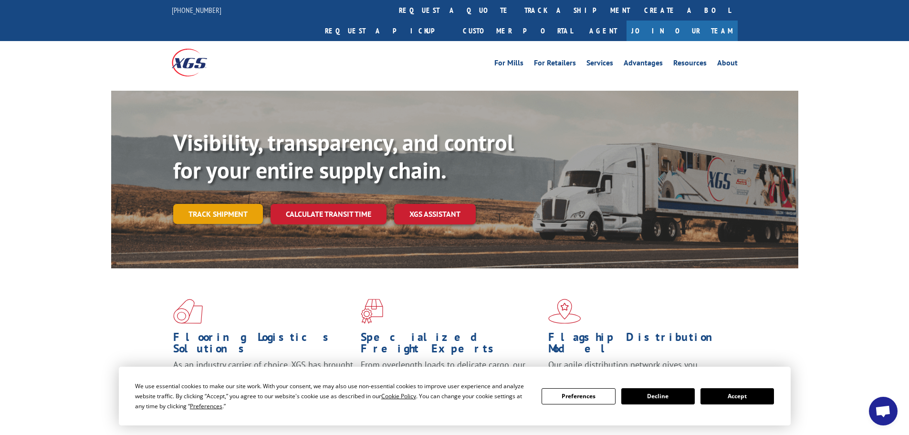 The height and width of the screenshot is (435, 909). Describe the element at coordinates (658, 396) in the screenshot. I see `button: Decline` at that location.